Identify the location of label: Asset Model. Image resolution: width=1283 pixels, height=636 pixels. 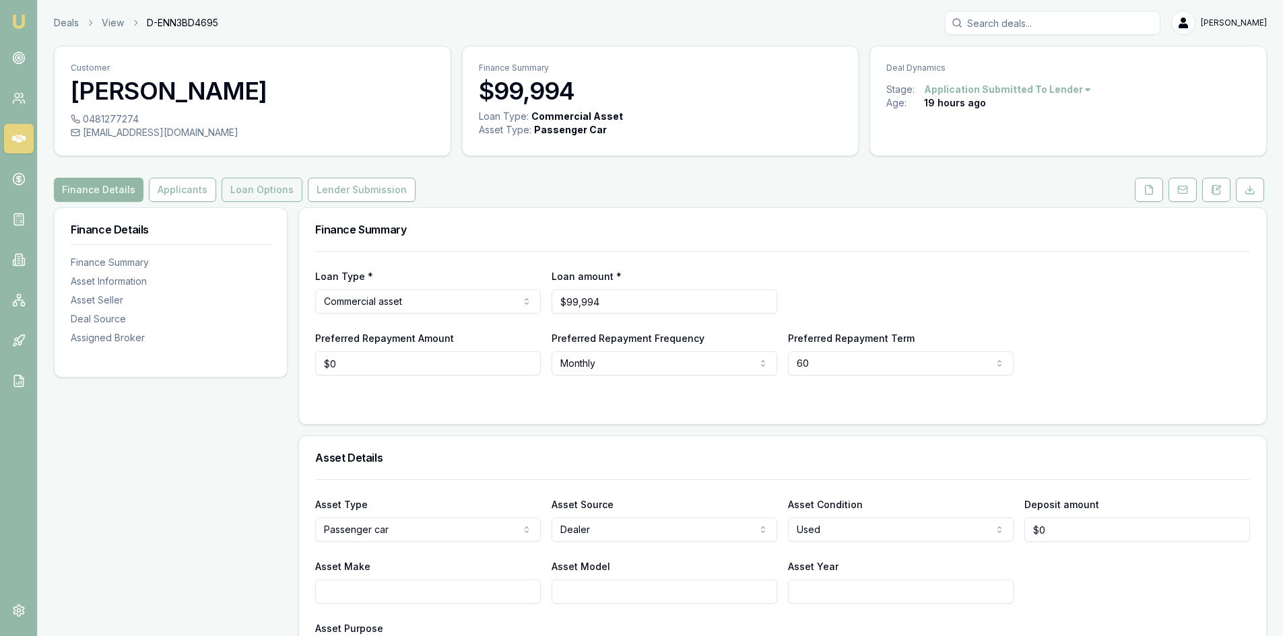
(580, 566).